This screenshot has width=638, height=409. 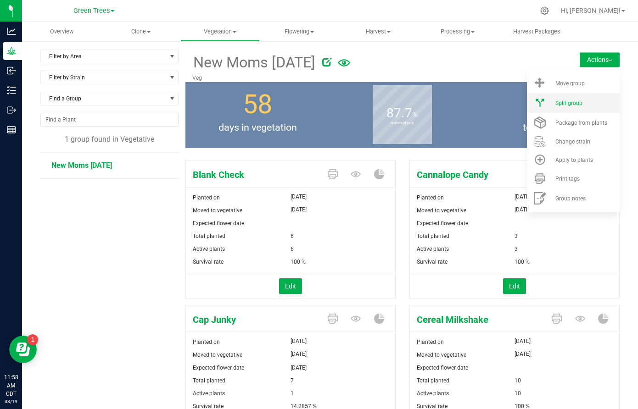 I want to click on span: Clone, so click(x=141, y=32).